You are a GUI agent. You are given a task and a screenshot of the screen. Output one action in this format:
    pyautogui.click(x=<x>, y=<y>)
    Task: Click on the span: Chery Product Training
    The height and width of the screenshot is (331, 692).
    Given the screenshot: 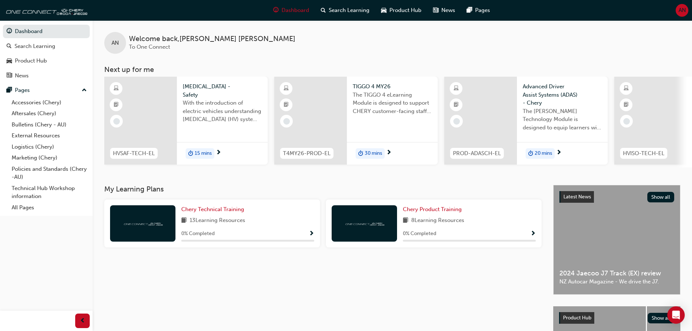 What is the action you would take?
    pyautogui.click(x=432, y=209)
    